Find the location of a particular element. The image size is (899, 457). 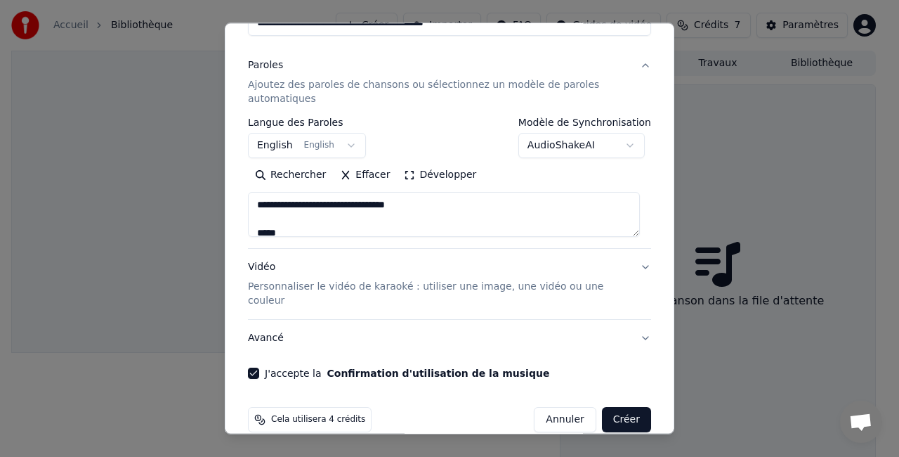

div: Paroles is located at coordinates (265, 65).